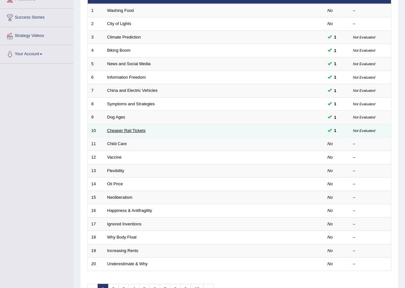 The width and height of the screenshot is (405, 288). I want to click on td: 8, so click(96, 104).